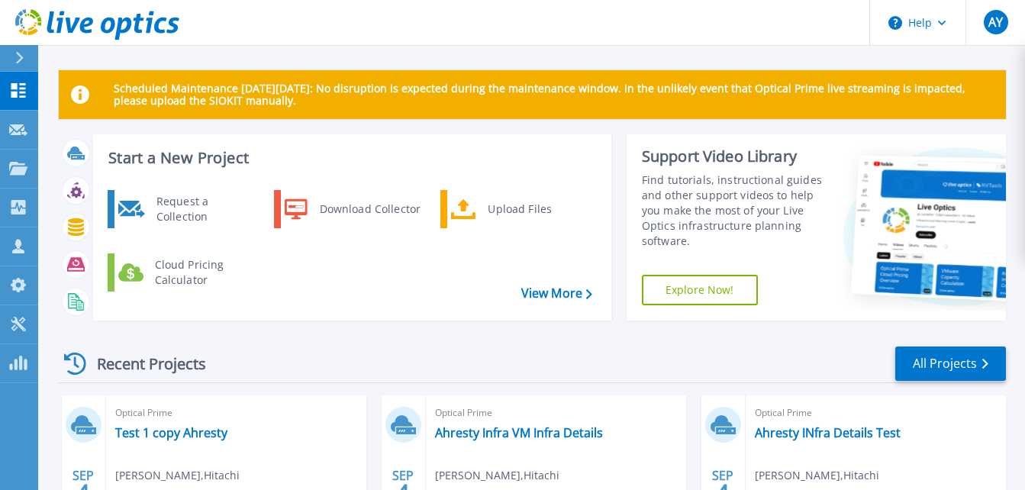  I want to click on a: Upload Files, so click(518, 209).